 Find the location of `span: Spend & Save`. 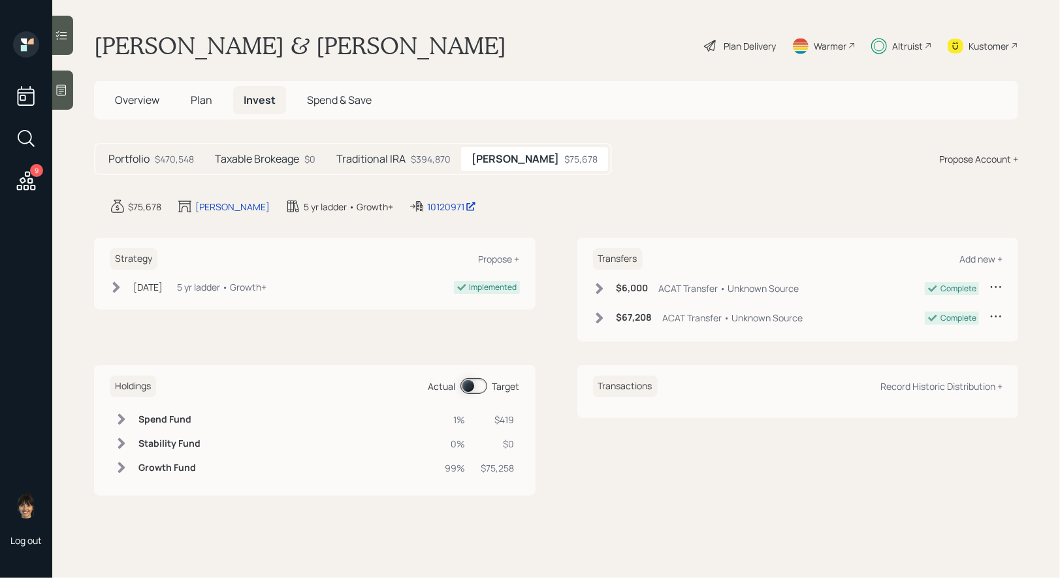

span: Spend & Save is located at coordinates (339, 100).